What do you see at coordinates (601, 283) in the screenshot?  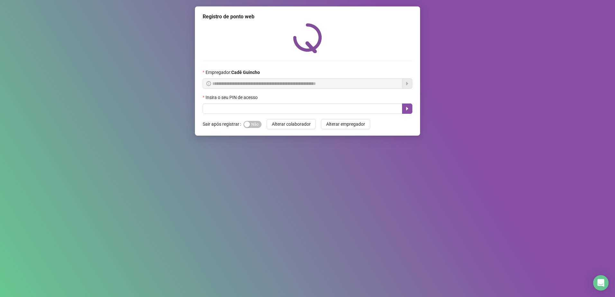 I see `div: Open Intercom Messenger` at bounding box center [601, 283].